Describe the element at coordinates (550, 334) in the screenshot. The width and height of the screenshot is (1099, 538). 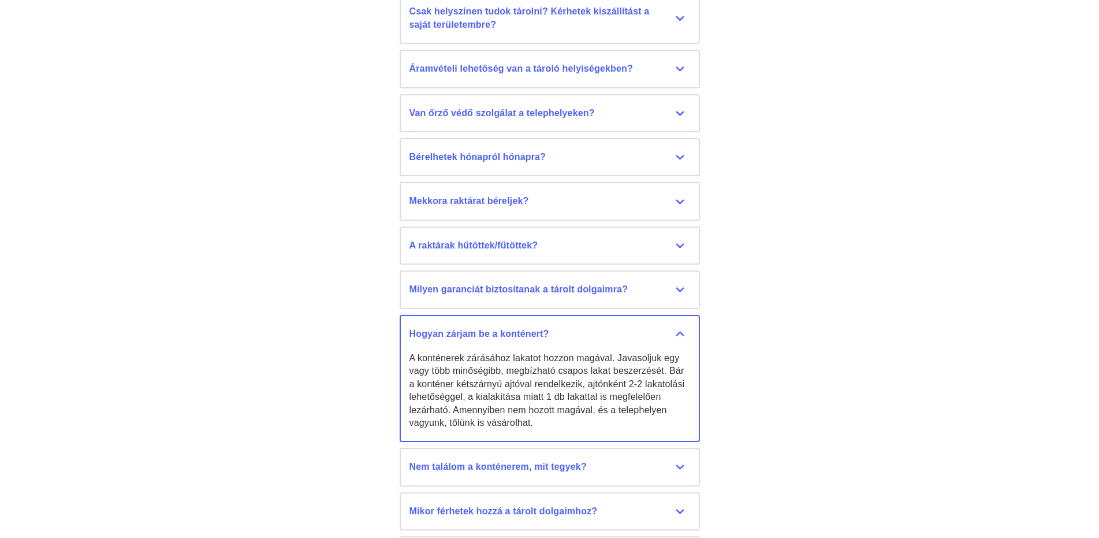
I see `div: Hogyan zárjam be a konténert?` at that location.